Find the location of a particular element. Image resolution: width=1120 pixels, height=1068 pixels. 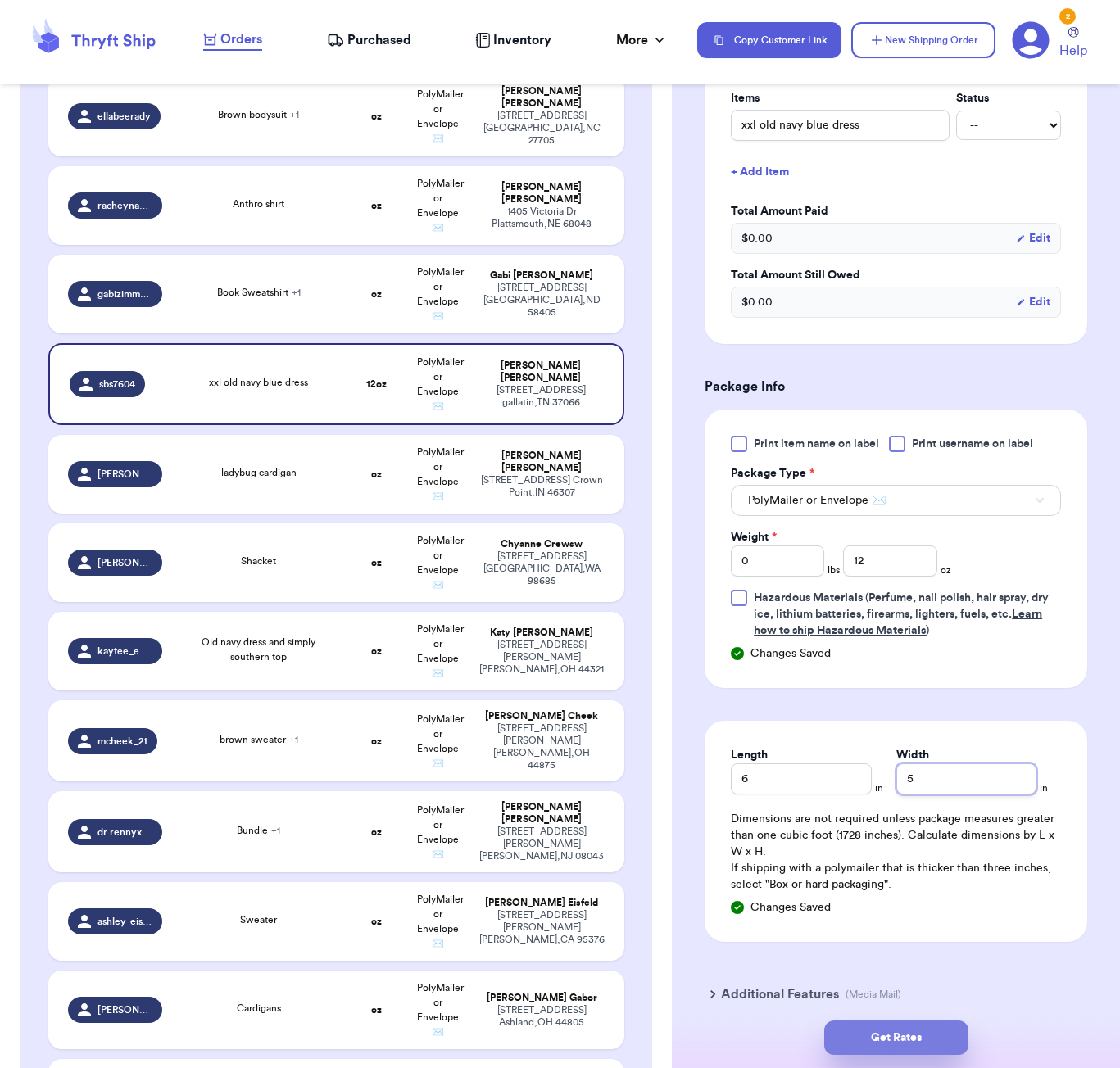

span: Cardigans is located at coordinates (259, 1008).